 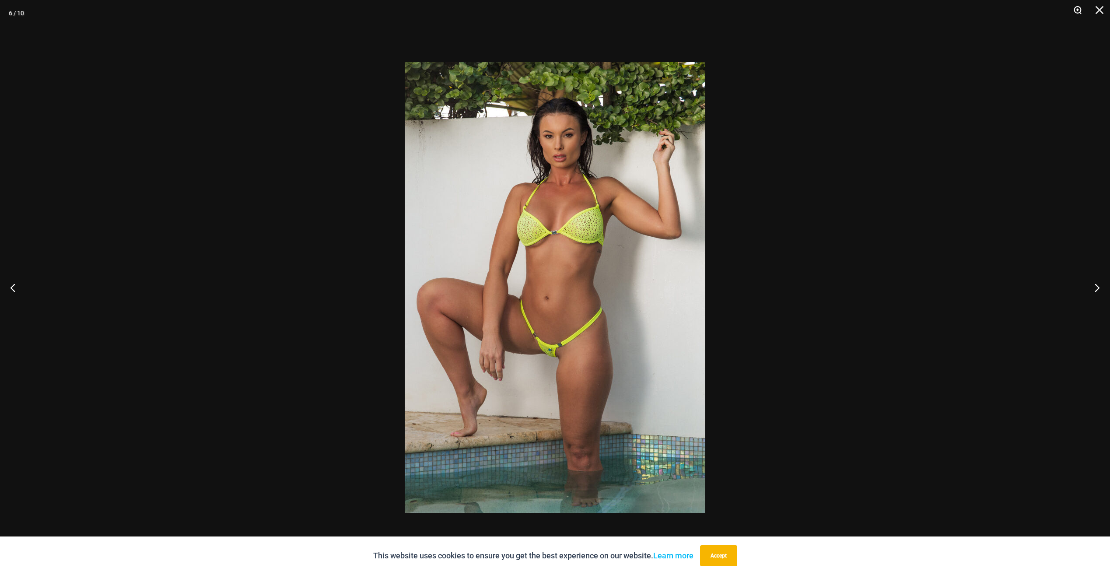 What do you see at coordinates (718, 555) in the screenshot?
I see `button: Accept` at bounding box center [718, 555].